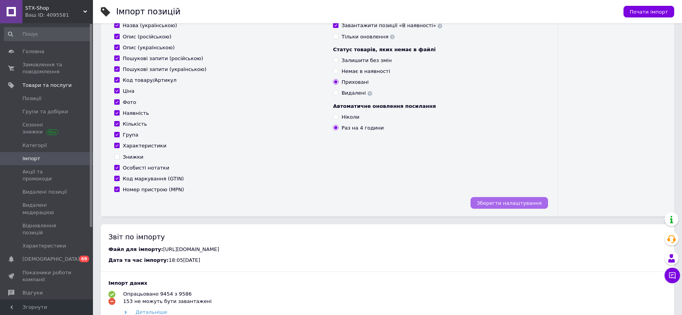 The height and width of the screenshot is (315, 682). I want to click on div: 153 не можуть бути завантажені, so click(167, 301).